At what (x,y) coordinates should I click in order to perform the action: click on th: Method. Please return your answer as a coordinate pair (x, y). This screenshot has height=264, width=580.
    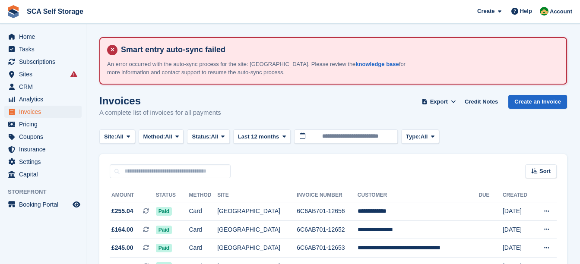
    Looking at the image, I should click on (203, 196).